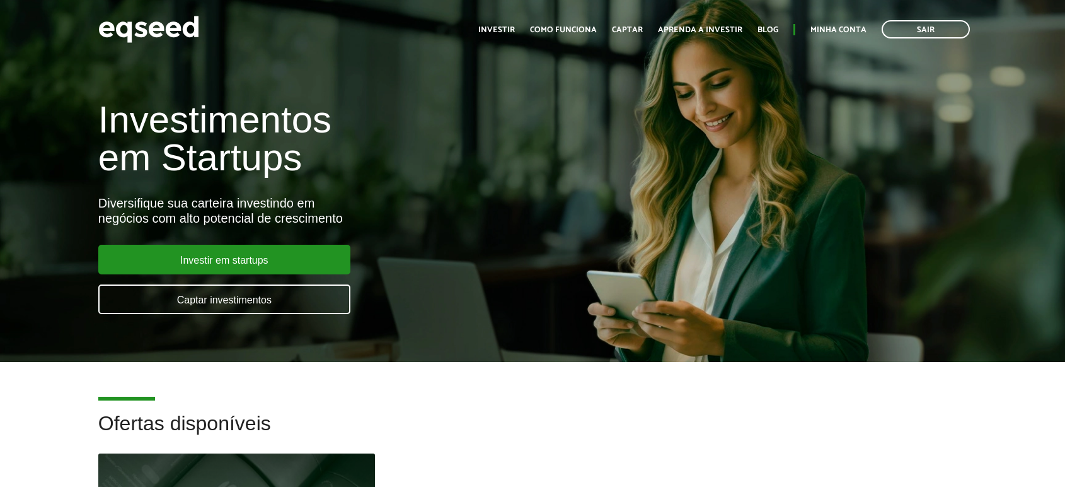 This screenshot has height=487, width=1065. Describe the element at coordinates (838, 30) in the screenshot. I see `a: Minha conta` at that location.